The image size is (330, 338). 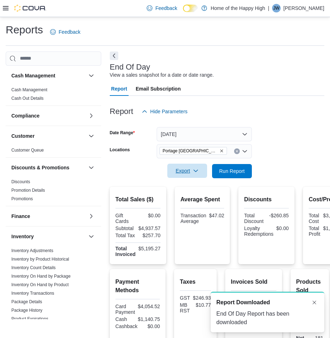 What do you see at coordinates (21, 182) in the screenshot?
I see `span: Discounts` at bounding box center [21, 182].